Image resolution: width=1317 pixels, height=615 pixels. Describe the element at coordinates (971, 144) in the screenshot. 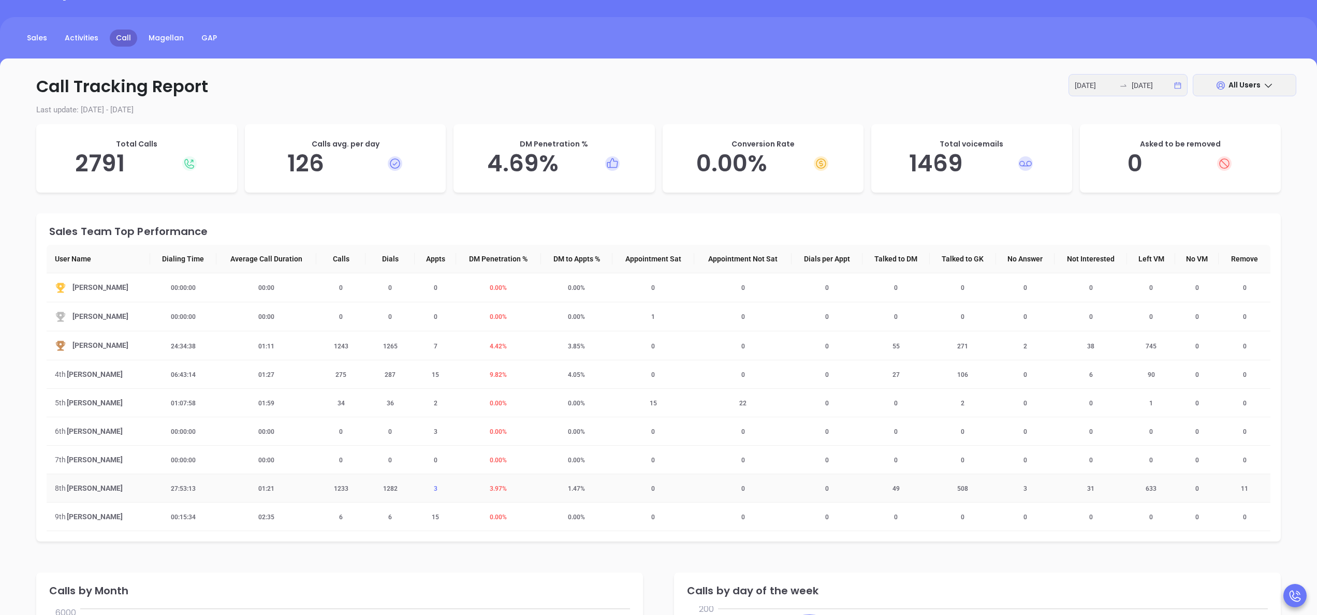

I see `p: Total voicemails` at that location.